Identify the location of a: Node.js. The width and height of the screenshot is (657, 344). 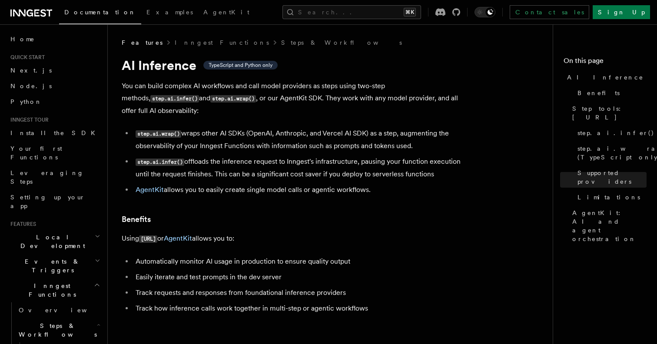
(54, 86).